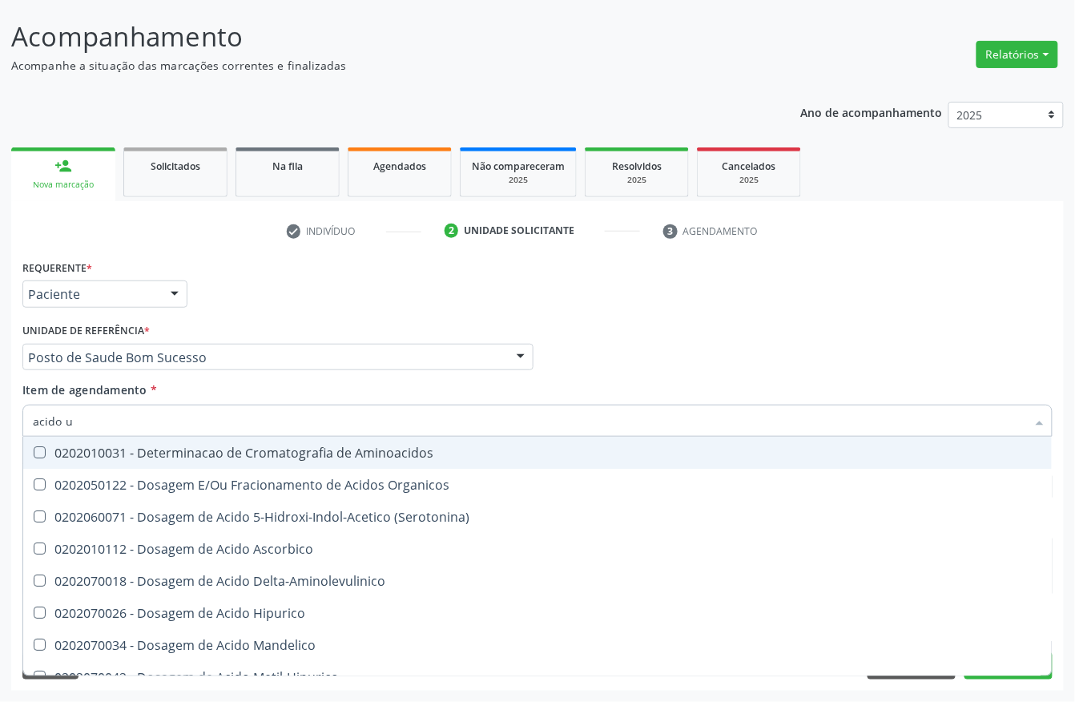  What do you see at coordinates (63, 166) in the screenshot?
I see `div: person_add` at bounding box center [63, 166].